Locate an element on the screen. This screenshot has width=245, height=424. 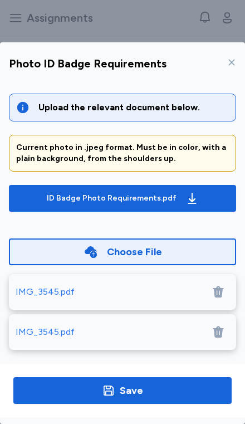
div: Save is located at coordinates (131, 390).